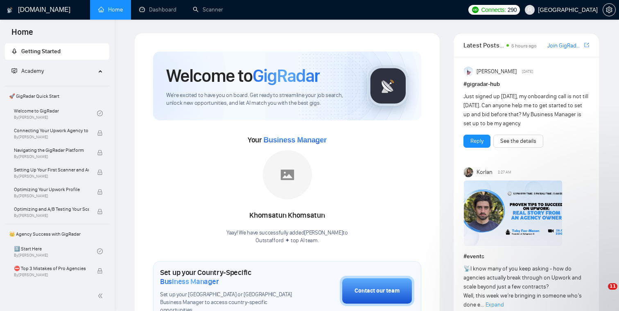 The height and width of the screenshot is (311, 619). Describe the element at coordinates (586, 45) in the screenshot. I see `span: export` at that location.